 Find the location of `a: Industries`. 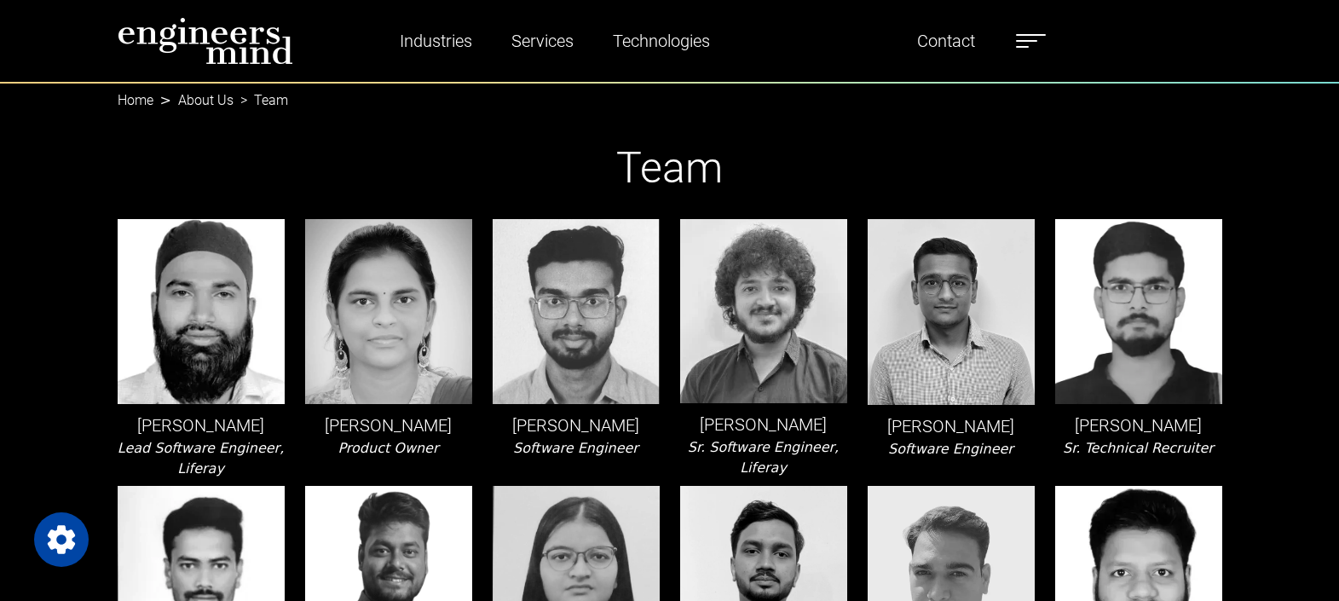

a: Industries is located at coordinates (436, 41).